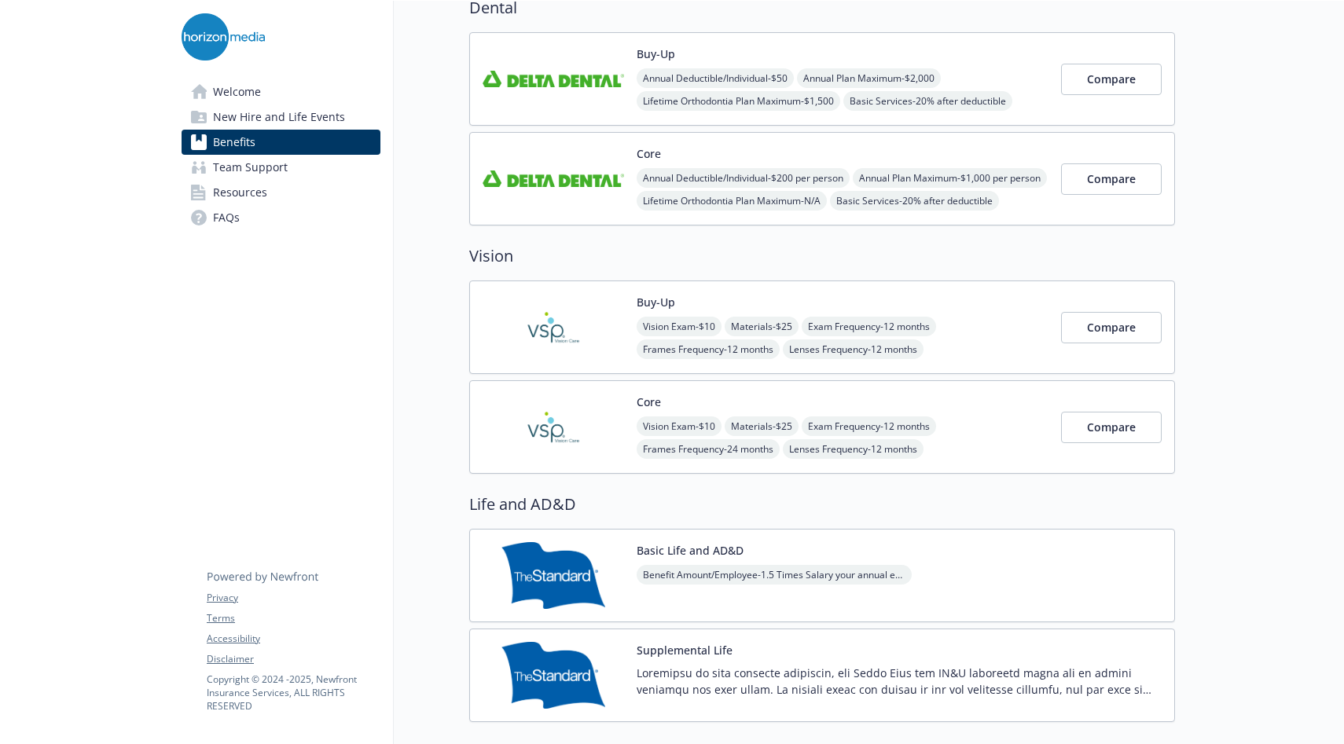 This screenshot has width=1344, height=744. What do you see at coordinates (234, 142) in the screenshot?
I see `span: Benefits` at bounding box center [234, 142].